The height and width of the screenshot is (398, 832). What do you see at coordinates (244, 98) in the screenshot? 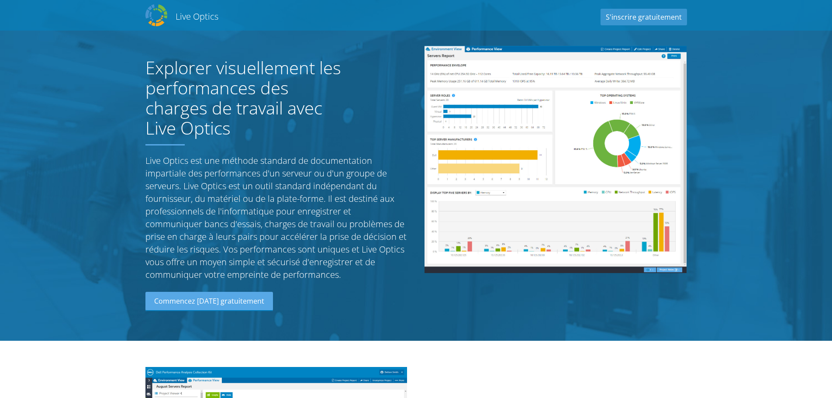
I see `h1: Explorer visuellement les performances des charges de travail avec Live Optics` at bounding box center [244, 98].